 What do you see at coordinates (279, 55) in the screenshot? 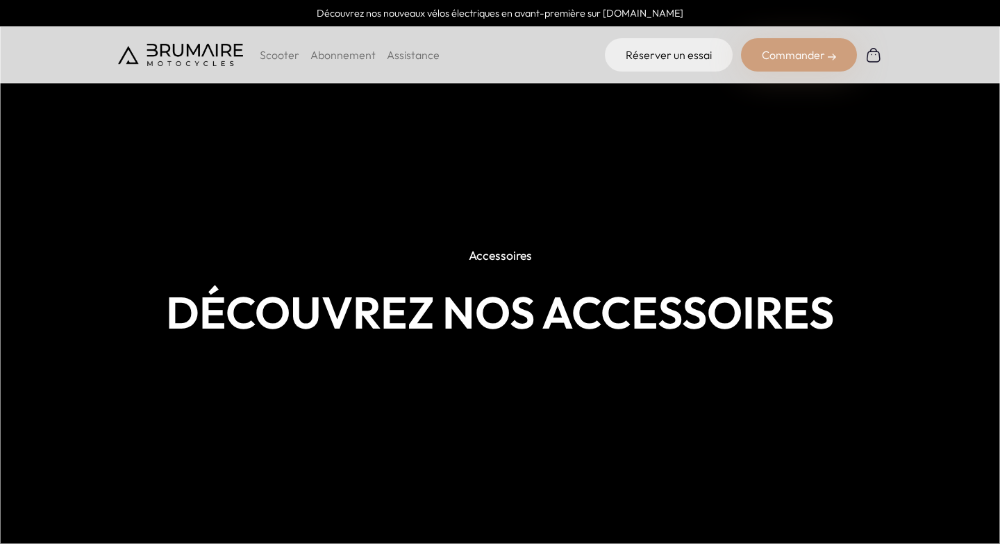
I see `p: Scooter` at bounding box center [279, 55].